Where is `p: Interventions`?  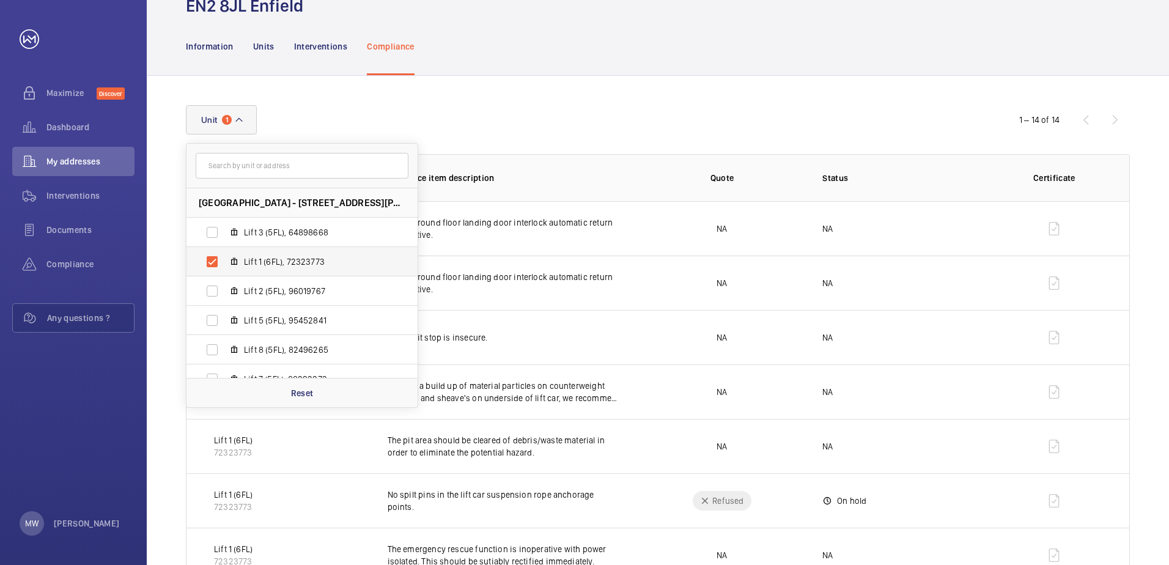 p: Interventions is located at coordinates (321, 46).